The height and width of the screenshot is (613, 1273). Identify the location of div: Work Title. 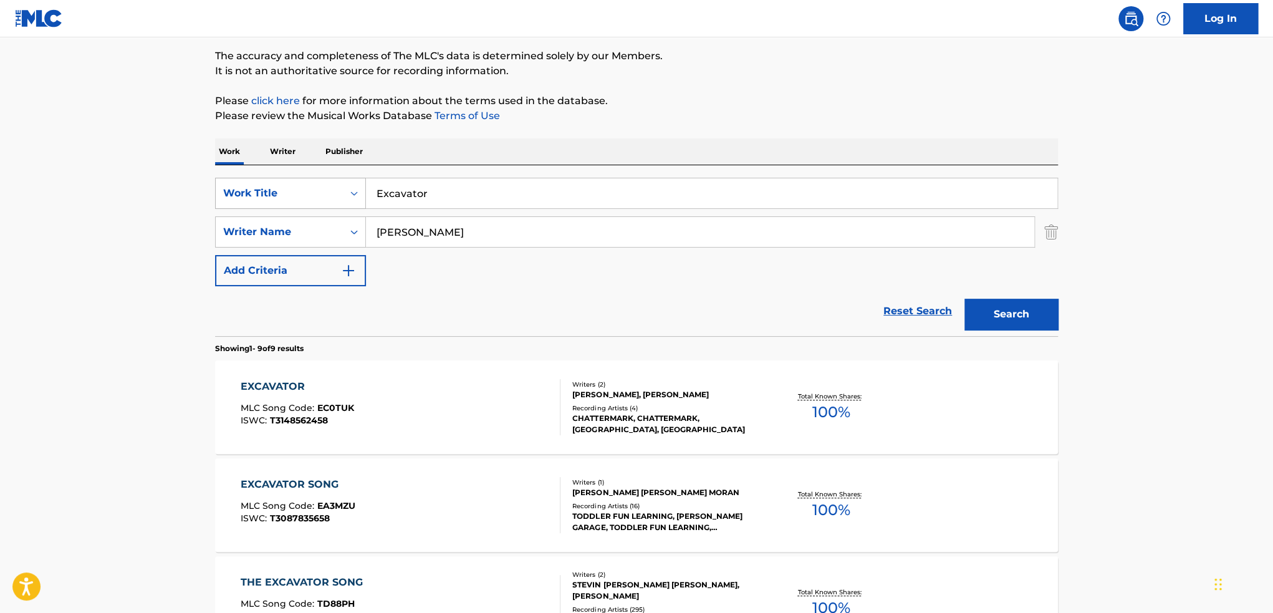
(279, 193).